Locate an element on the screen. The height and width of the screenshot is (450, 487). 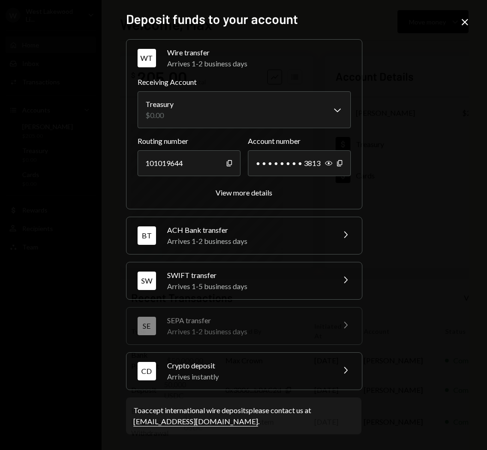
div: SEPA transfer is located at coordinates (248, 321).